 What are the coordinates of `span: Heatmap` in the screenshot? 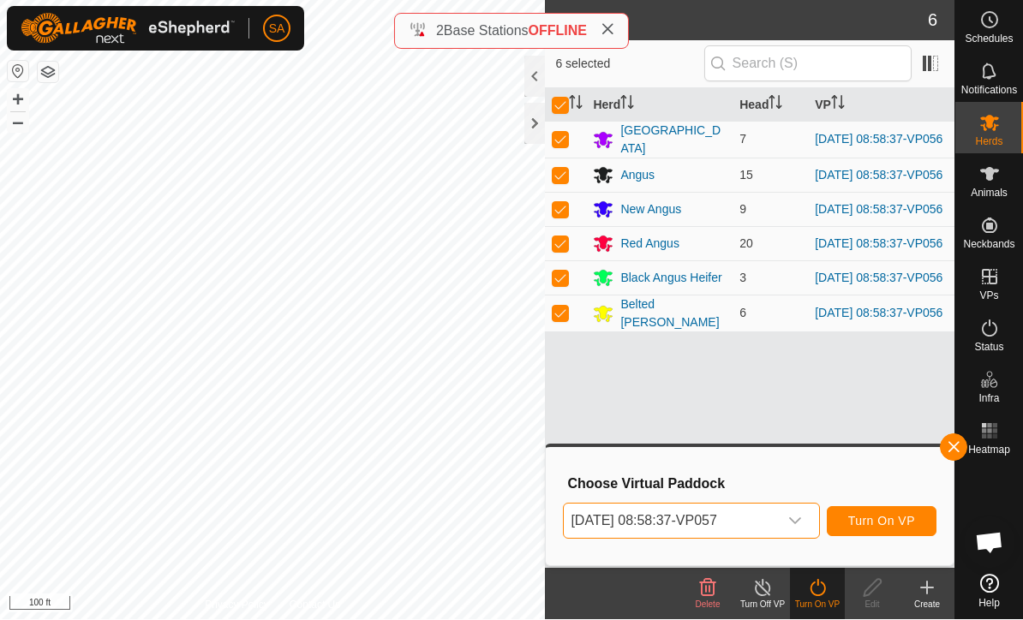 It's located at (989, 451).